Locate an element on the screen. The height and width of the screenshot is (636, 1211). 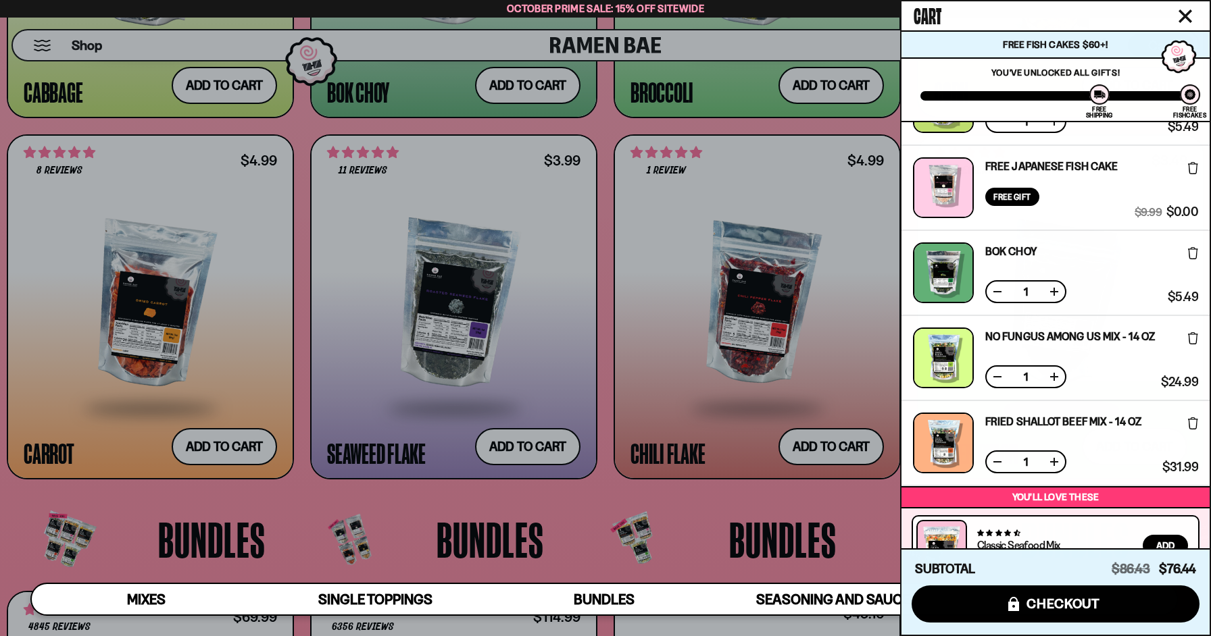
a: Mixes is located at coordinates (146, 599).